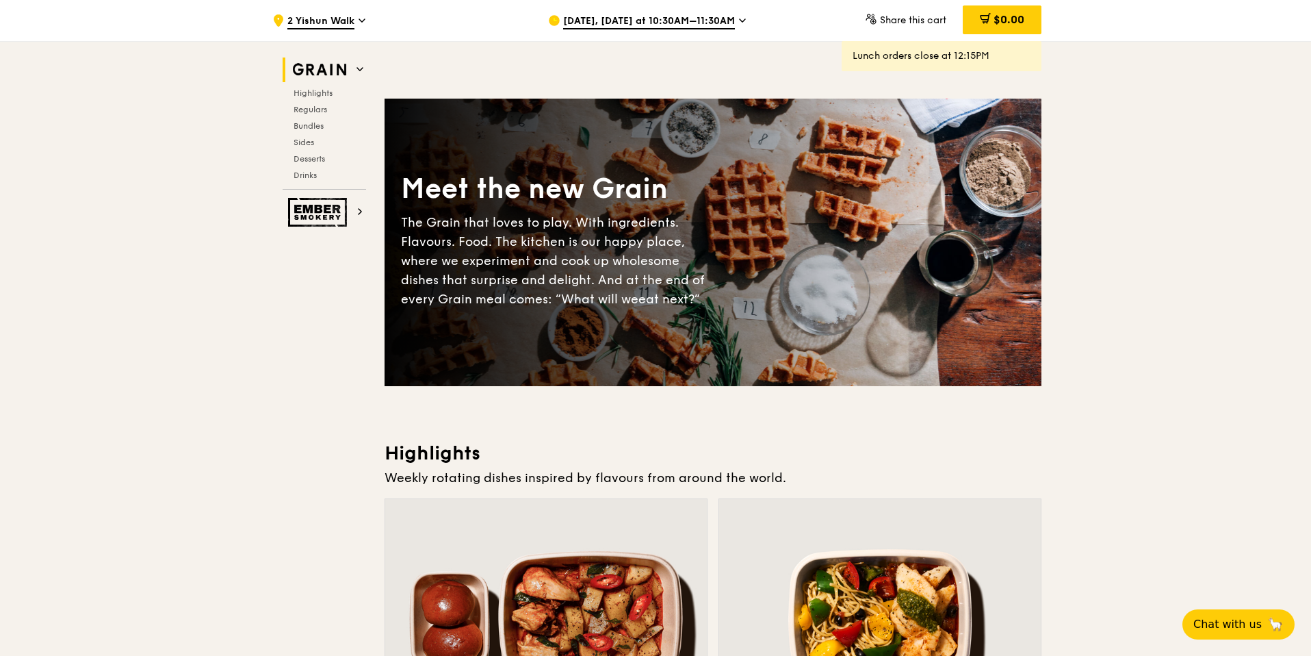 The image size is (1311, 656). Describe the element at coordinates (669, 299) in the screenshot. I see `span: eat next?”` at that location.